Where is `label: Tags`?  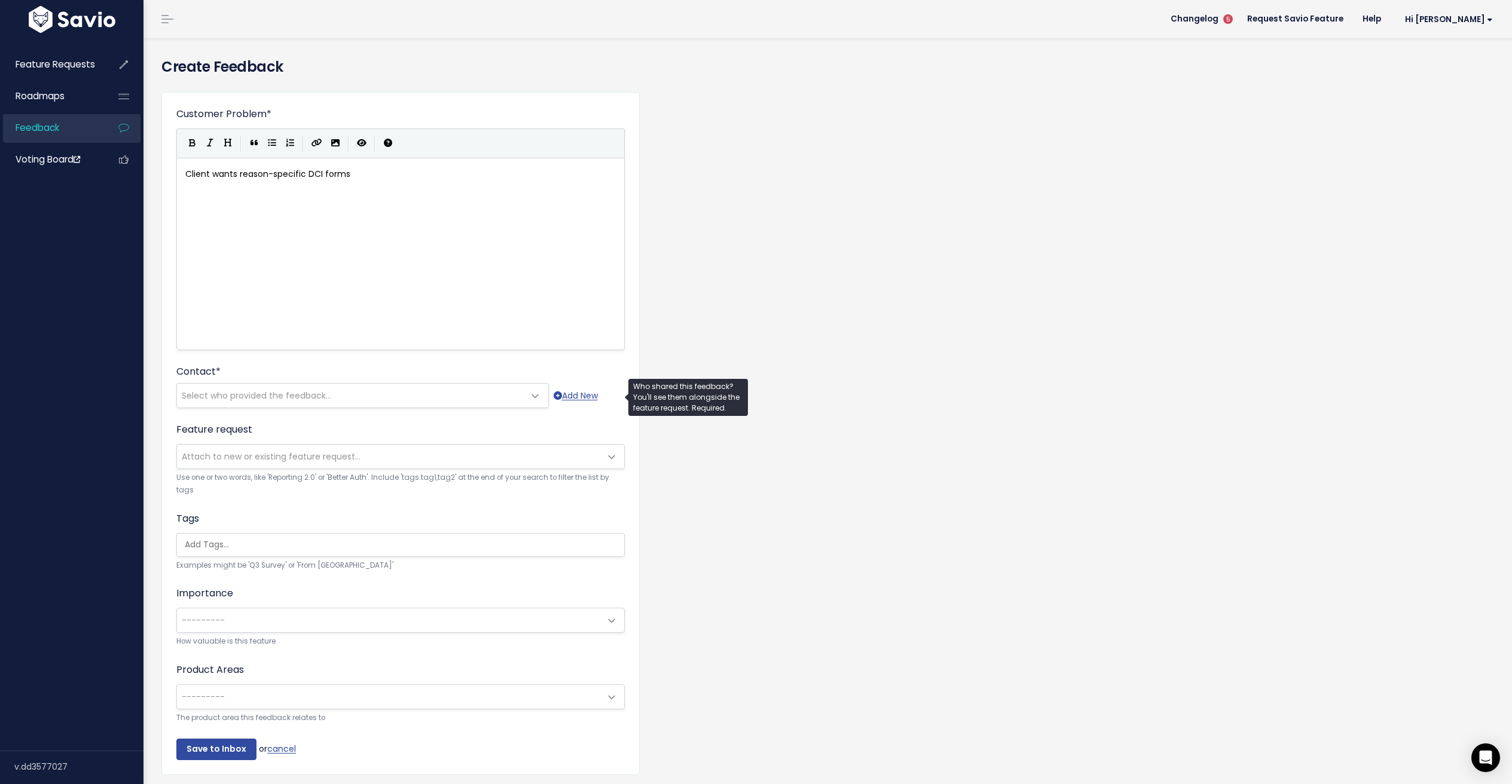
label: Tags is located at coordinates (187, 519).